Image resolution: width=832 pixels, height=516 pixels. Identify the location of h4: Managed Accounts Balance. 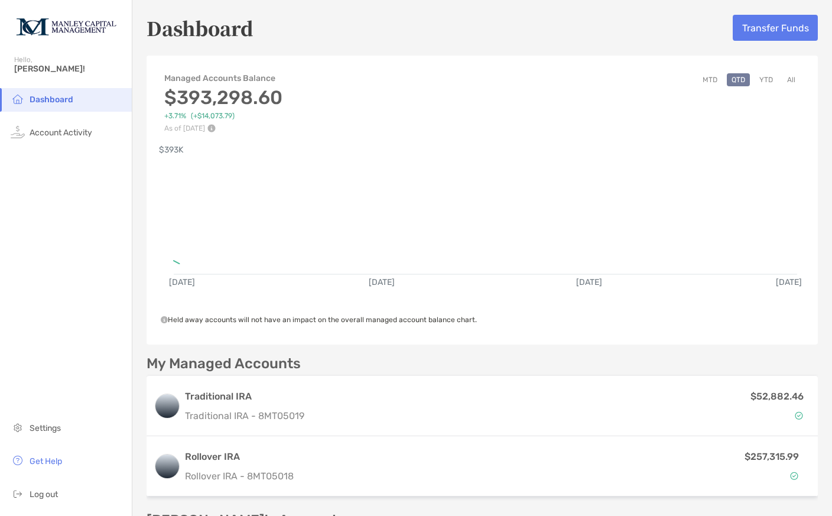
(223, 78).